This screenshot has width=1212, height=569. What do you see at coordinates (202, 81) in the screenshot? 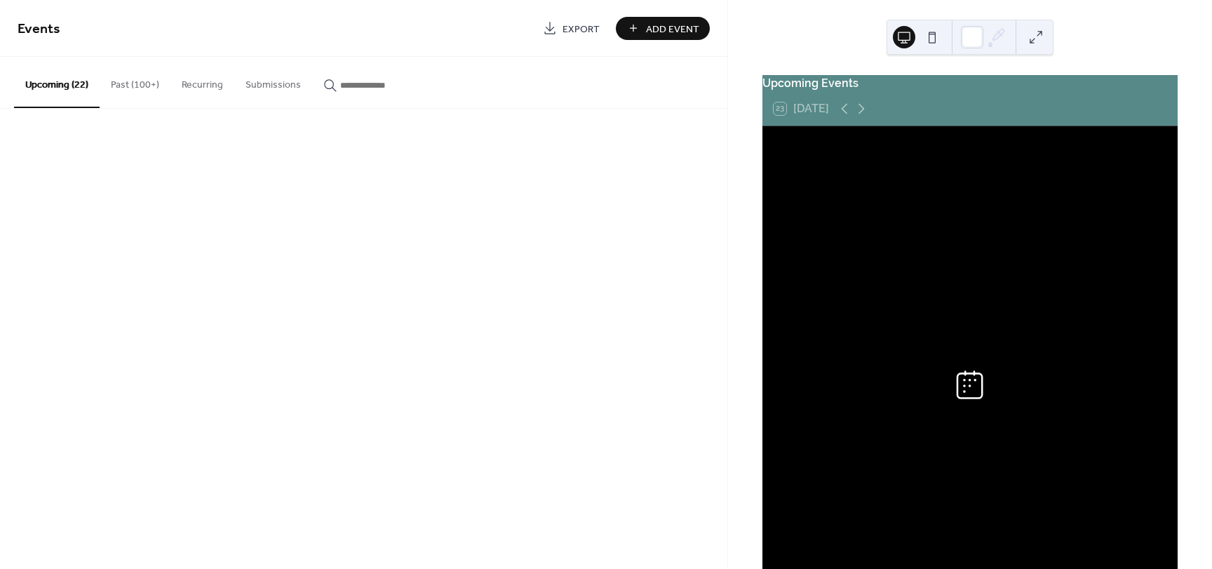
I see `button: Recurring` at bounding box center [202, 81].